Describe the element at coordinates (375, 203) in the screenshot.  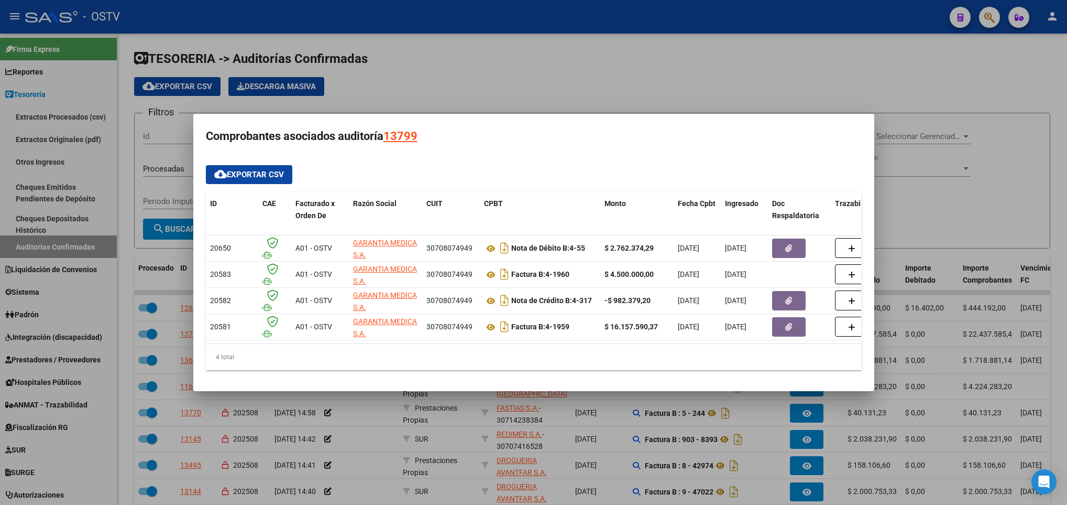
I see `span: Razón Social` at that location.